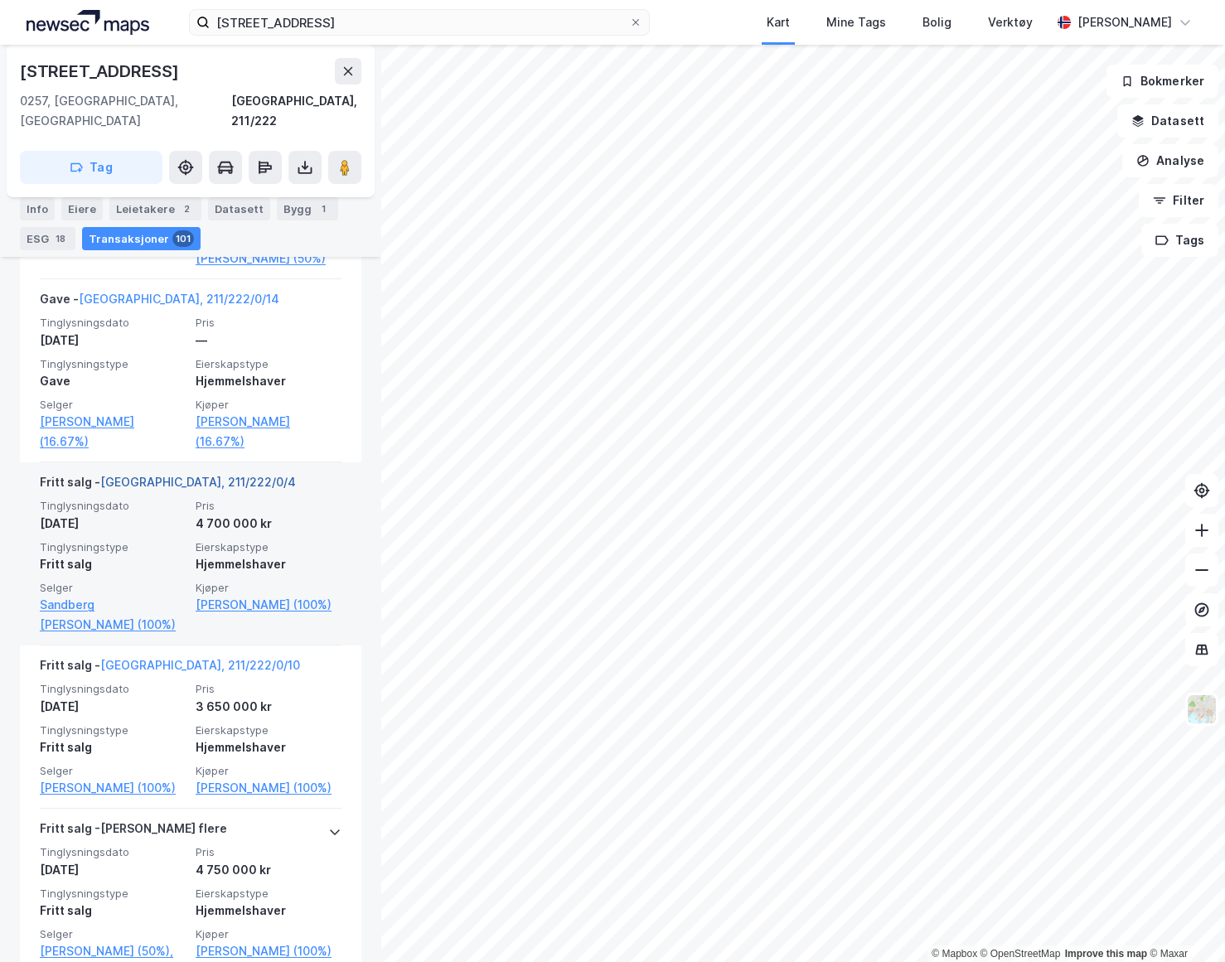  Describe the element at coordinates (47, 239) in the screenshot. I see `div: ESG` at that location.